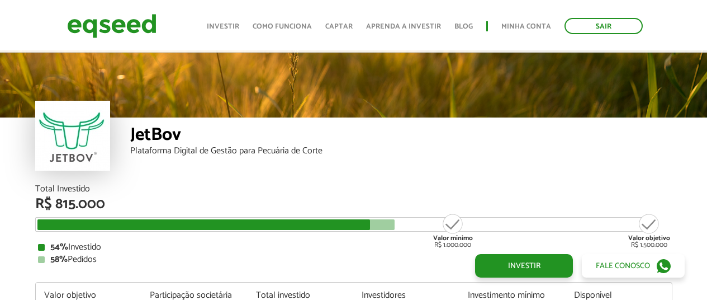 The image size is (707, 300). I want to click on div: JetBov, so click(401, 136).